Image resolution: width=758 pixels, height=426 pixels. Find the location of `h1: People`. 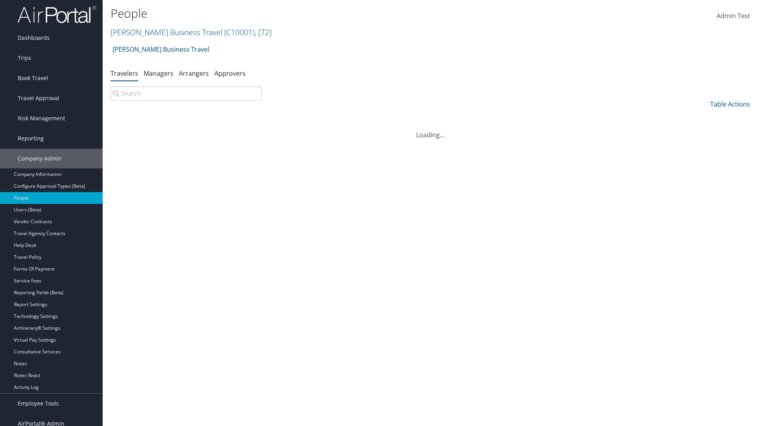

h1: People is located at coordinates (324, 13).